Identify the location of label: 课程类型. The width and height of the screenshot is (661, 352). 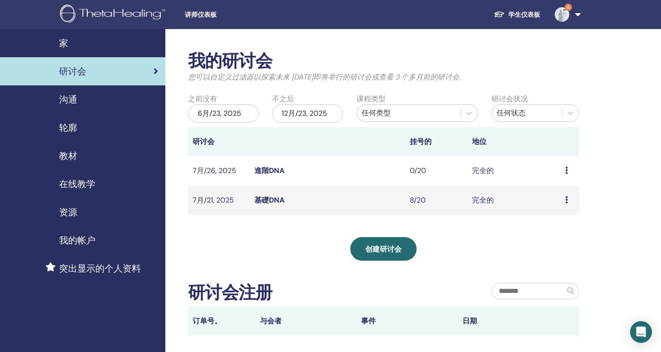
(371, 99).